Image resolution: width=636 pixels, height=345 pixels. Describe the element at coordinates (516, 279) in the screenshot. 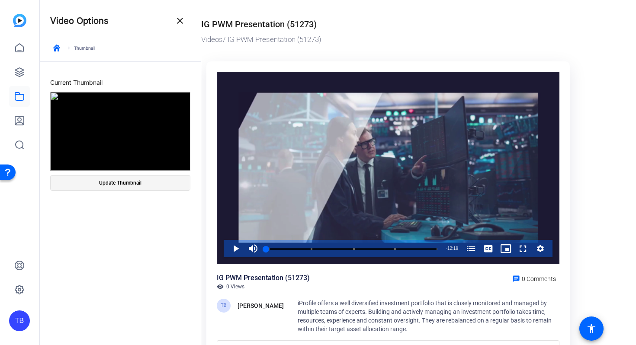

I see `mat-icon: chat` at that location.